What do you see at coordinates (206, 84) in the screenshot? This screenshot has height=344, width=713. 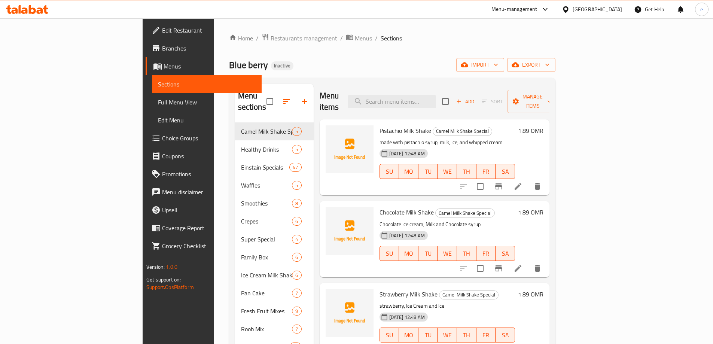 I see `a: Sections` at bounding box center [206, 84].